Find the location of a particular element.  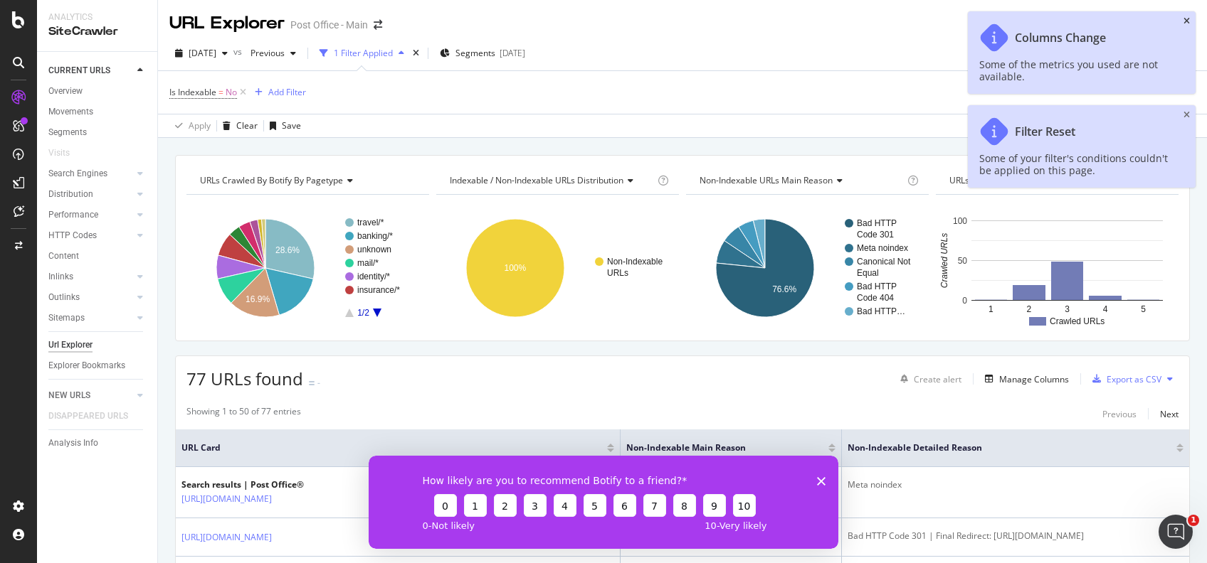

text: Bad HTTP is located at coordinates (877, 287).